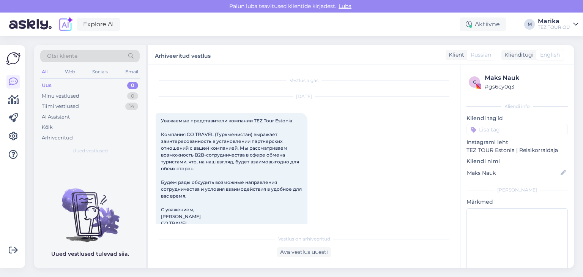 The height and width of the screenshot is (277, 583). What do you see at coordinates (98, 24) in the screenshot?
I see `a: Explore AI` at bounding box center [98, 24].